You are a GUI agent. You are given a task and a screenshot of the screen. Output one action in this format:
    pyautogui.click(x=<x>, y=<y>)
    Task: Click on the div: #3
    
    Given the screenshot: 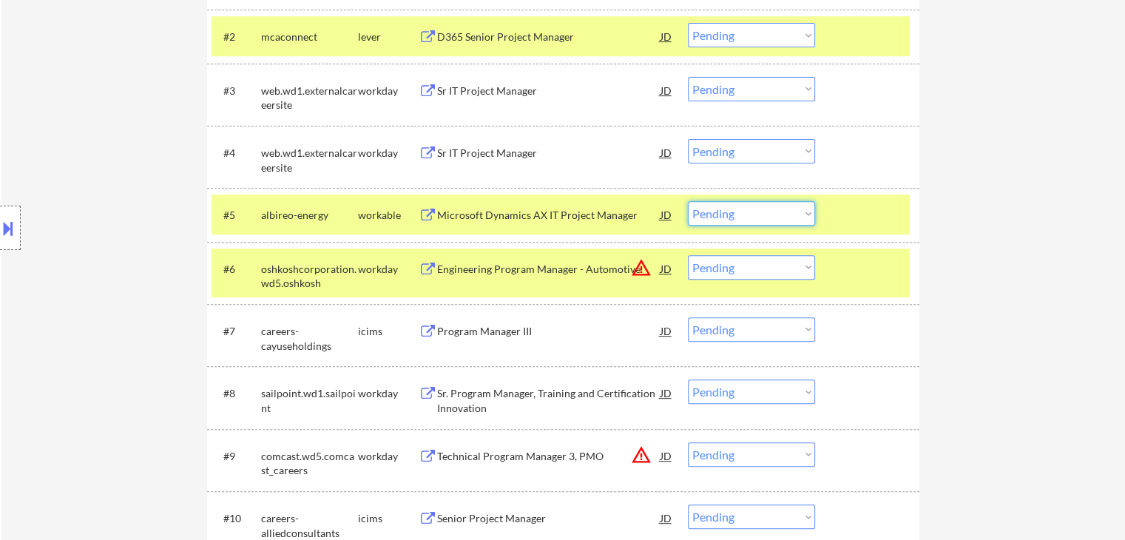 What is the action you would take?
    pyautogui.click(x=236, y=91)
    